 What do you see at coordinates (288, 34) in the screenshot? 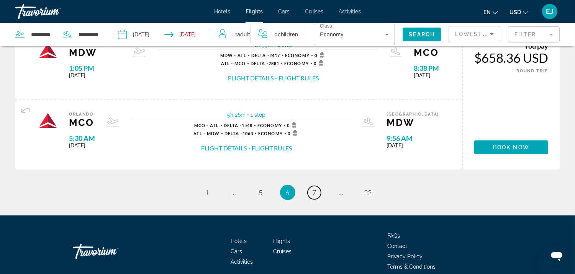
I see `span: Children` at bounding box center [288, 34].